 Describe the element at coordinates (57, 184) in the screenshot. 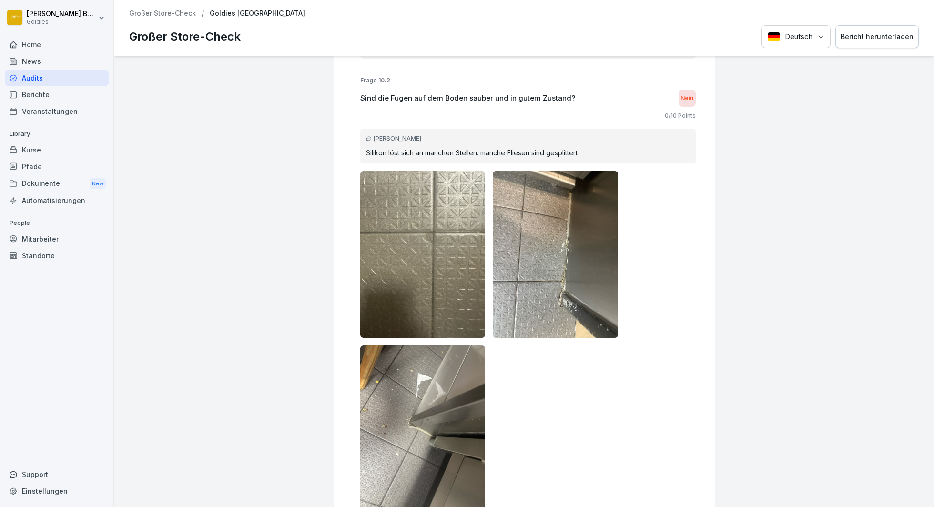

I see `a: DokumenteNew` at that location.